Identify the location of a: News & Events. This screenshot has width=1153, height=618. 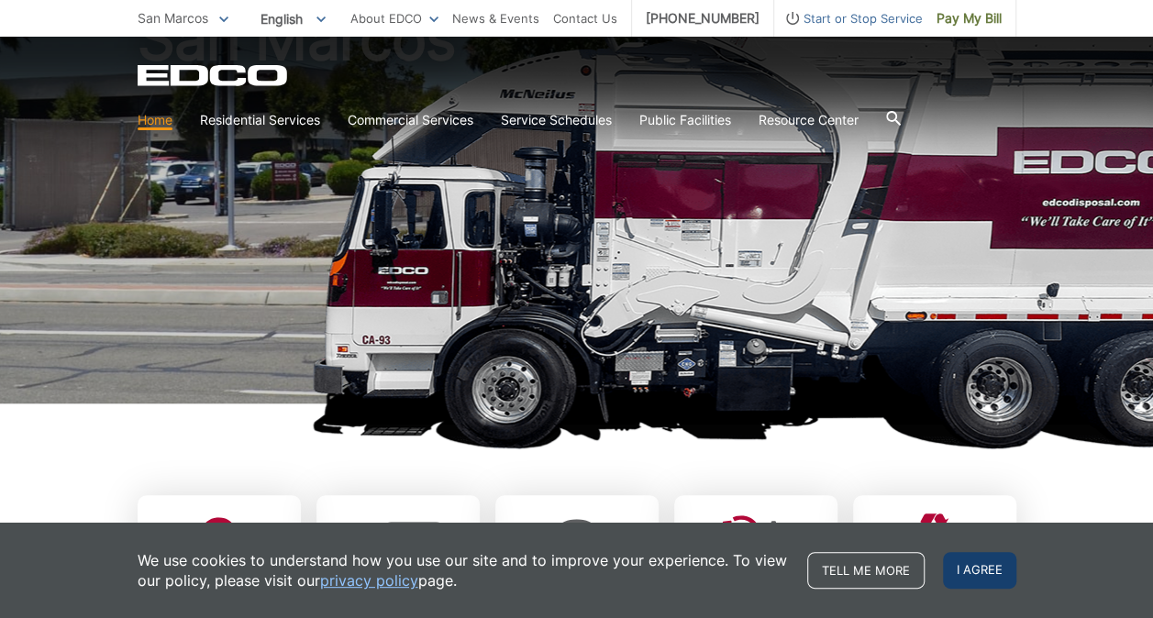
(495, 18).